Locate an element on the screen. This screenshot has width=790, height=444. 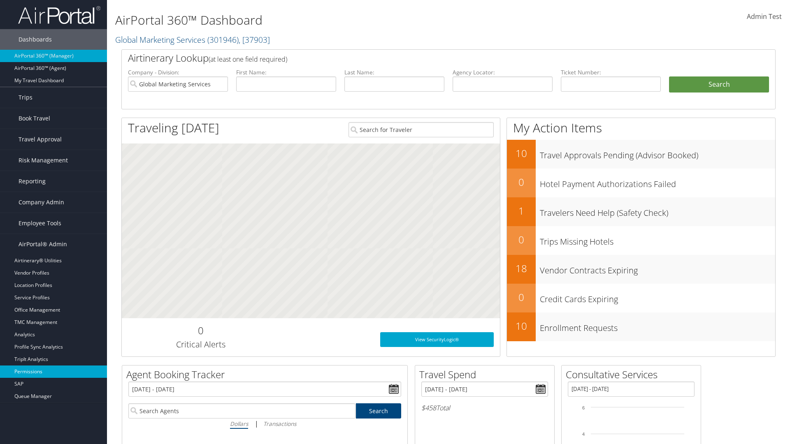
a: 0Hotel Payment Authorizations Failed is located at coordinates (641, 183).